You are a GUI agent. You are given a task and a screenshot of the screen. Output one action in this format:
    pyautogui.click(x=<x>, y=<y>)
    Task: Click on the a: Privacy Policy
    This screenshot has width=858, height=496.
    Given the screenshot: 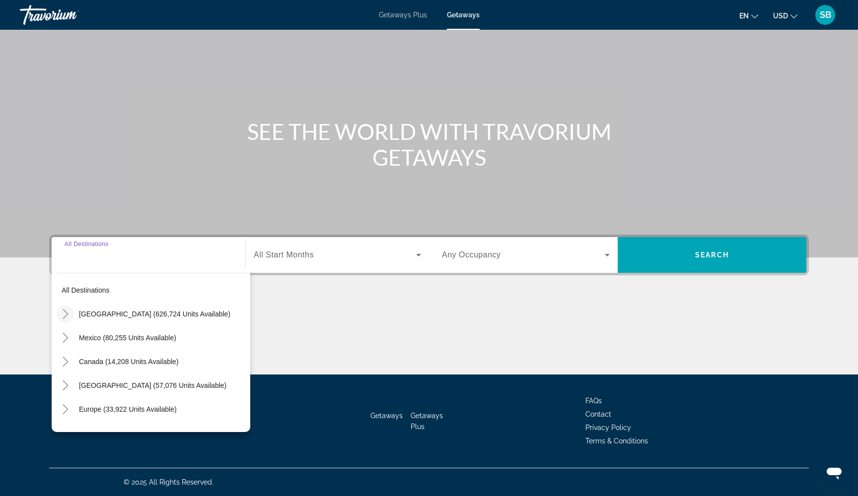 What is the action you would take?
    pyautogui.click(x=608, y=428)
    